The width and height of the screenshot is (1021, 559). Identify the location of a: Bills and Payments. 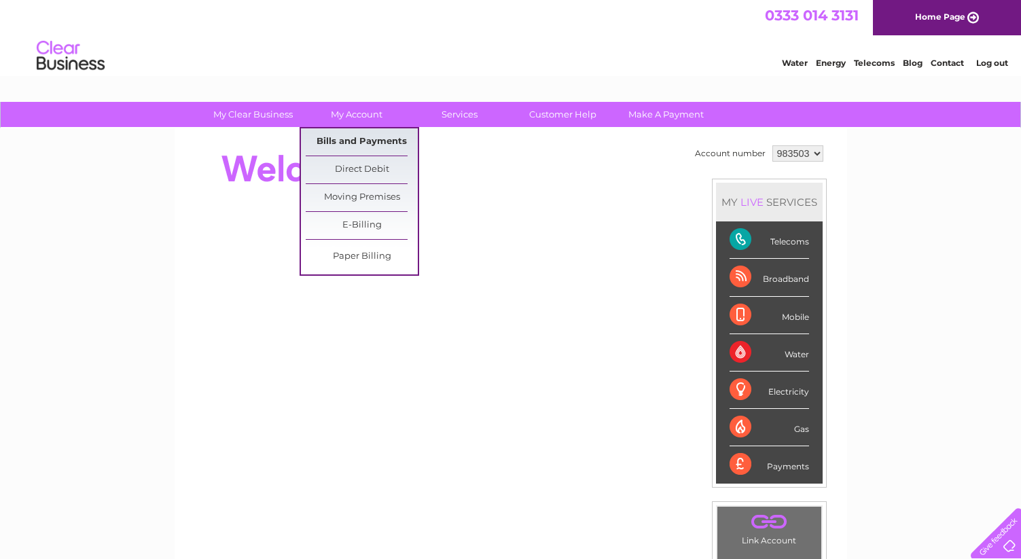
(361, 142).